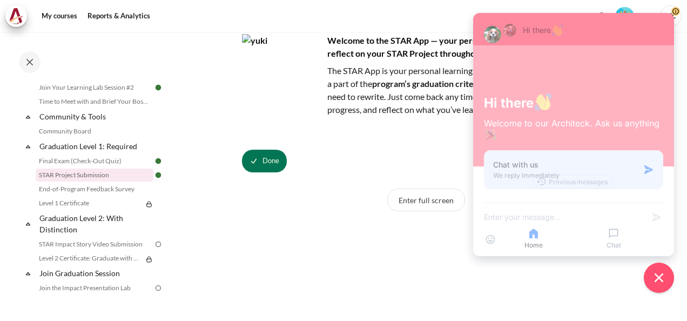 This screenshot has width=687, height=321. I want to click on img: Level #5, so click(625, 16).